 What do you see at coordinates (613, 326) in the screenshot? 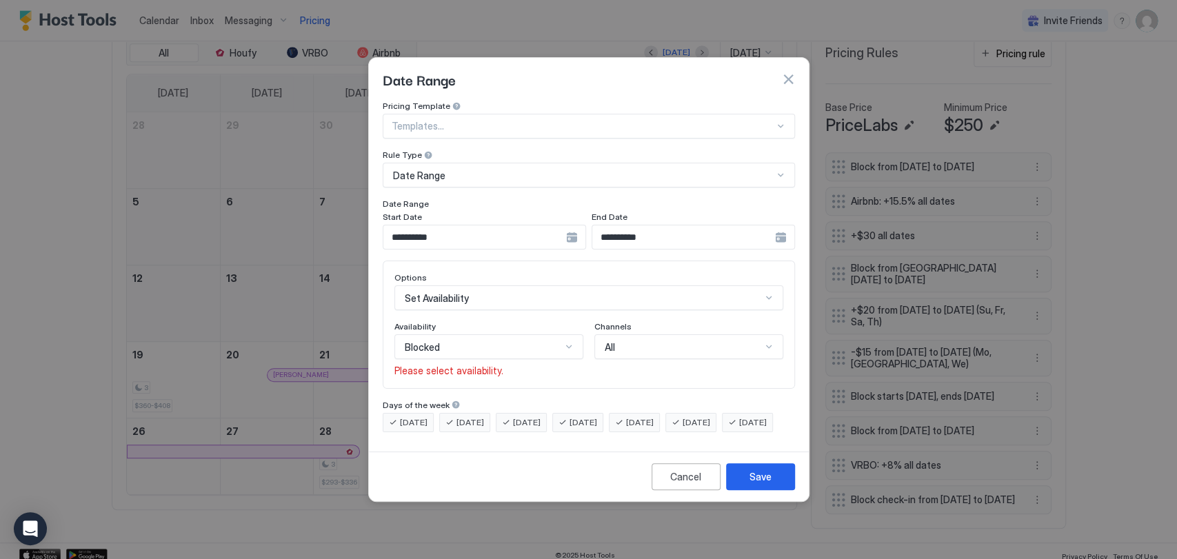
I see `span: Channels` at bounding box center [613, 326].